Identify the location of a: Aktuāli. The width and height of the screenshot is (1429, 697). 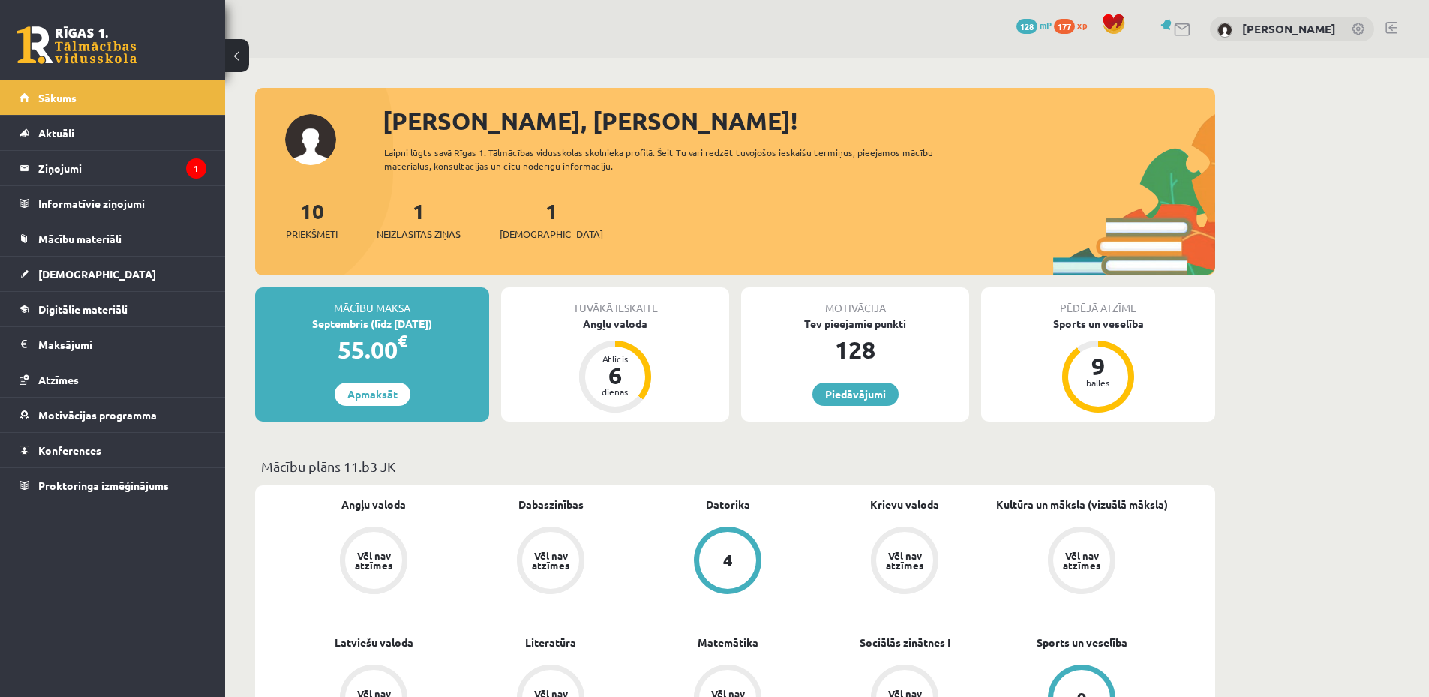
(113, 133).